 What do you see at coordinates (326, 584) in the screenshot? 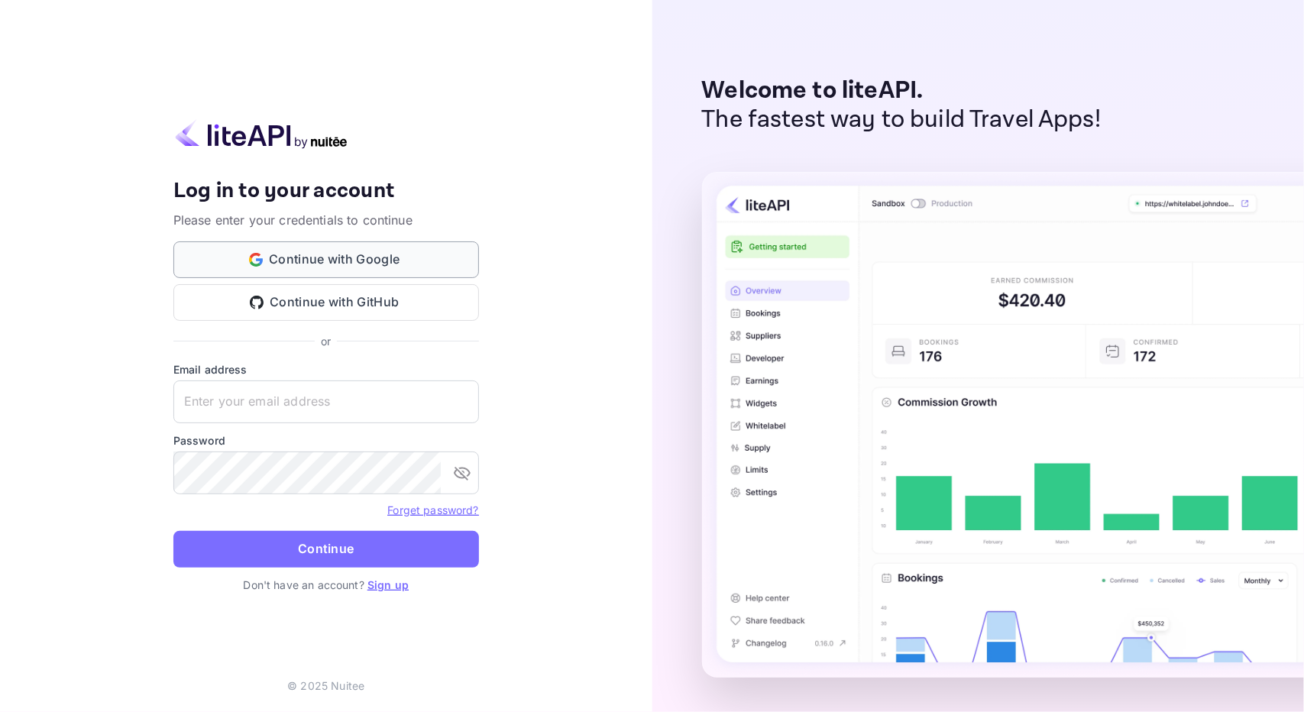
I see `p: Don't have an account?` at bounding box center [326, 584].